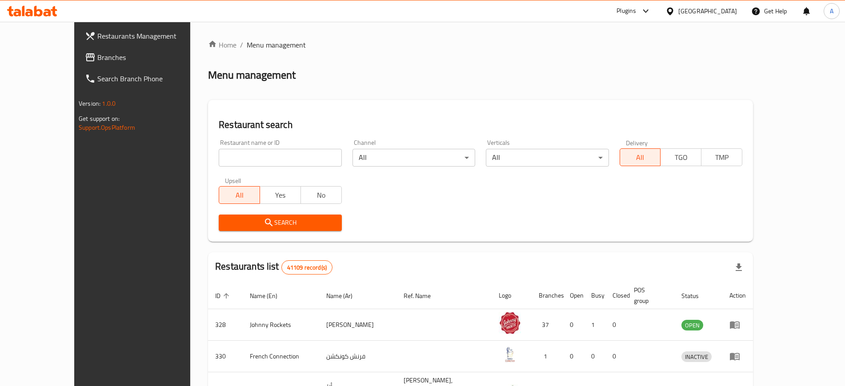 This screenshot has height=386, width=845. I want to click on div: OPEN, so click(692, 325).